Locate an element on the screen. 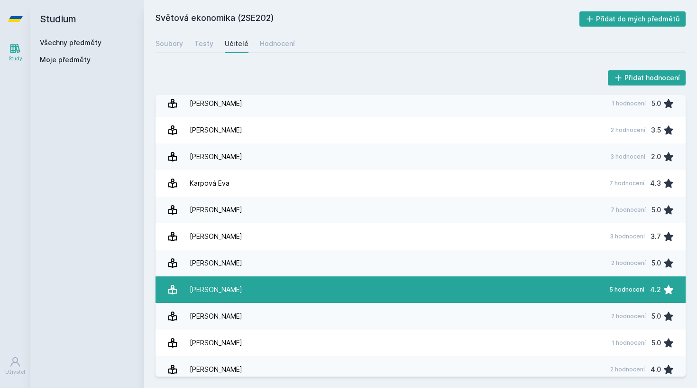  span: Moje předměty is located at coordinates (65, 60).